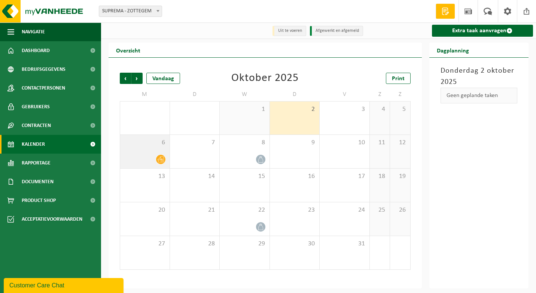  Describe the element at coordinates (145, 210) in the screenshot. I see `span: 20` at that location.